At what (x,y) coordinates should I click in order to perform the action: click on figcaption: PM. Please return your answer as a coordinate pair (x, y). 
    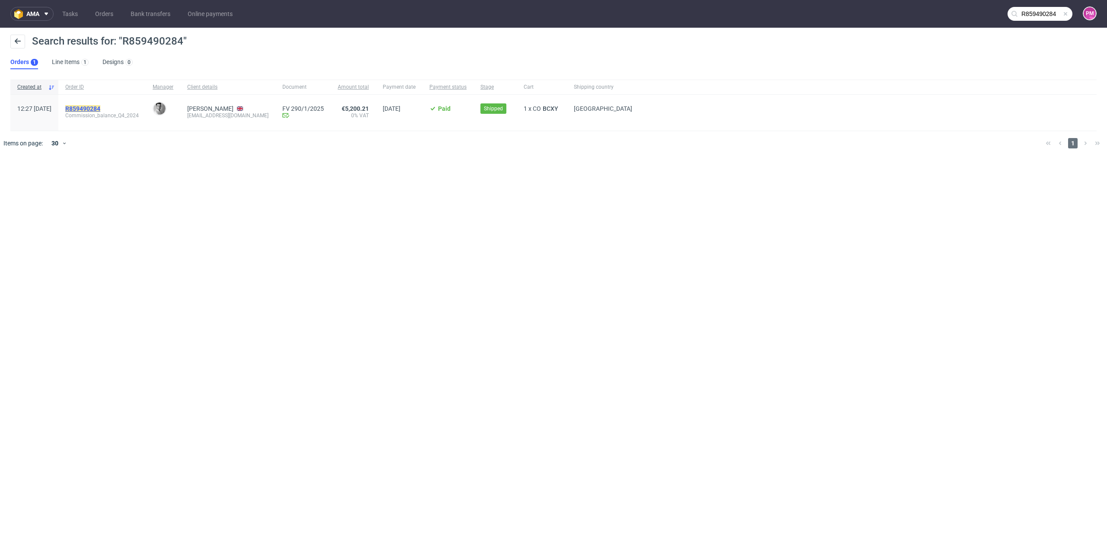
    Looking at the image, I should click on (1090, 13).